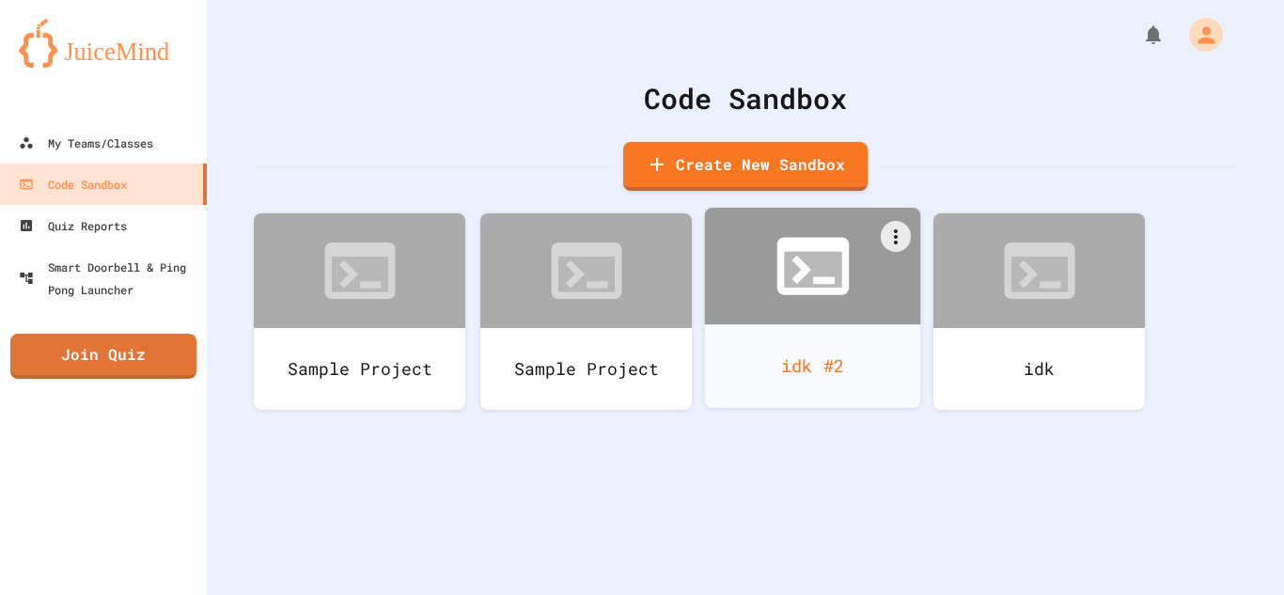  I want to click on div: idk, so click(1039, 368).